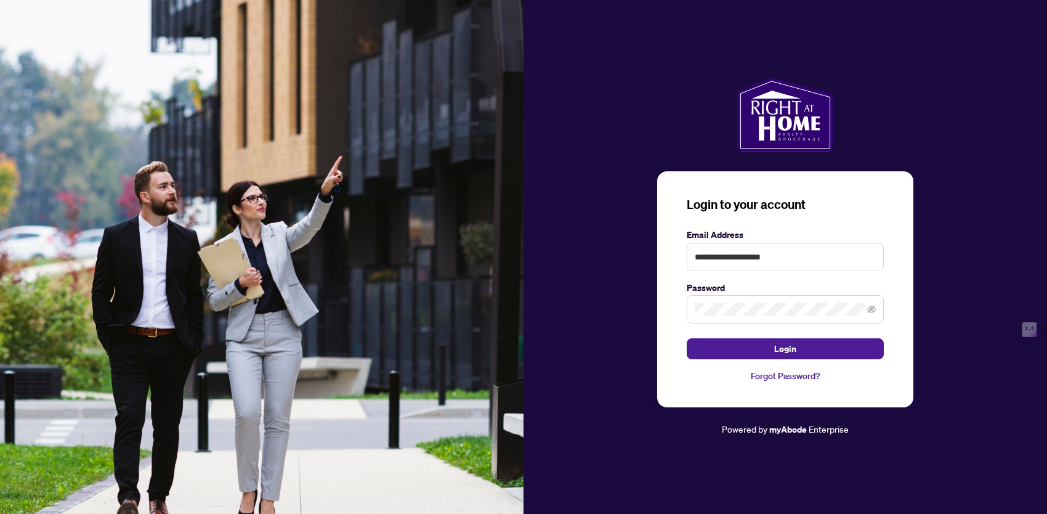 Image resolution: width=1047 pixels, height=514 pixels. I want to click on label: Email Address, so click(785, 235).